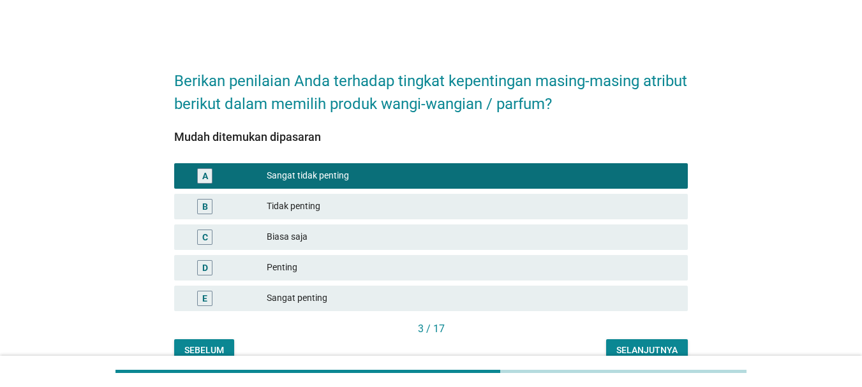 The width and height of the screenshot is (862, 387). Describe the element at coordinates (205, 298) in the screenshot. I see `div: E` at that location.